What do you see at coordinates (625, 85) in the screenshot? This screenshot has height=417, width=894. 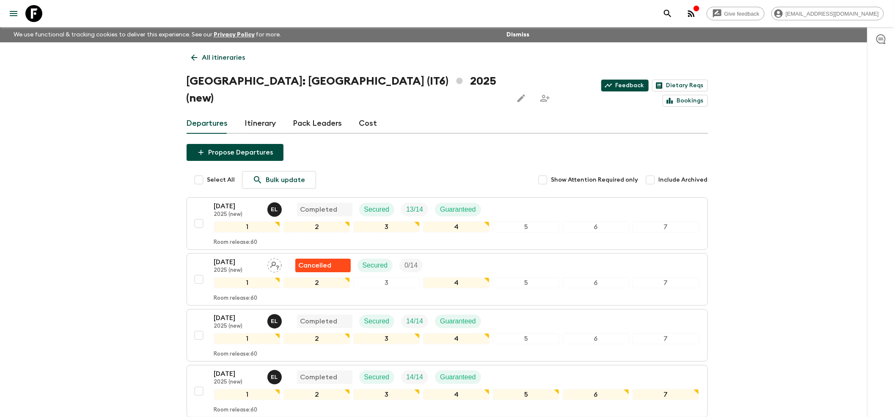 I see `a: Feedback` at bounding box center [625, 85].